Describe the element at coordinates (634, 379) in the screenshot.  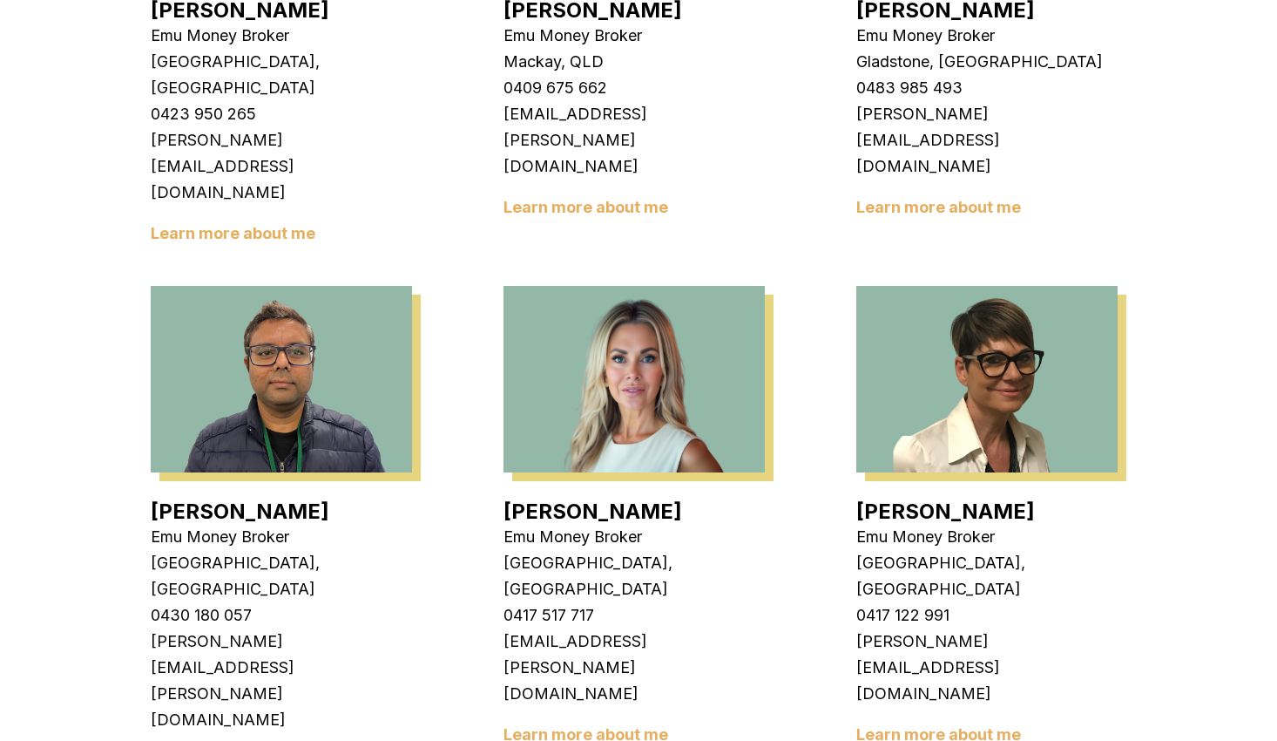
I see `img: Rachael Connors` at that location.